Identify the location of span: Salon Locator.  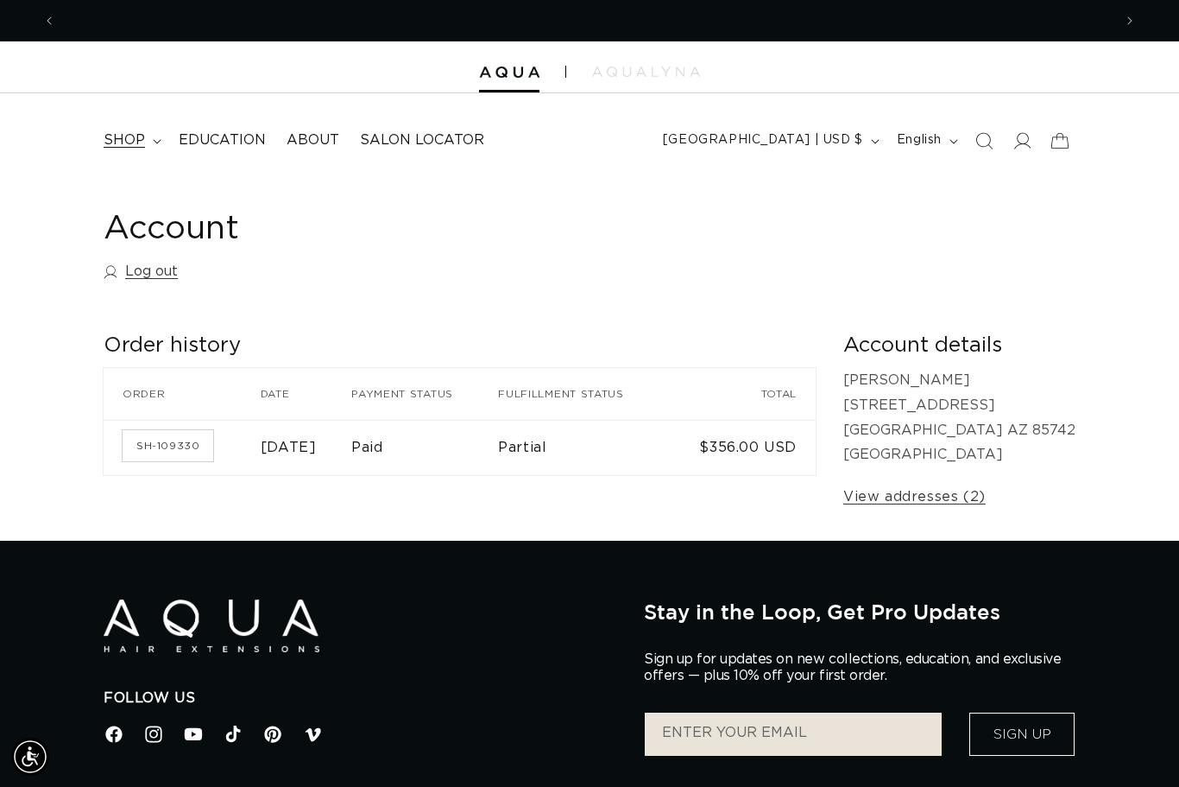
(422, 140).